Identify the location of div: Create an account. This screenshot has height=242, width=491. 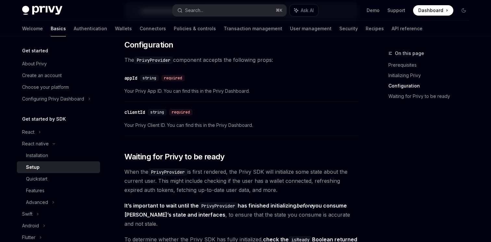
(42, 75).